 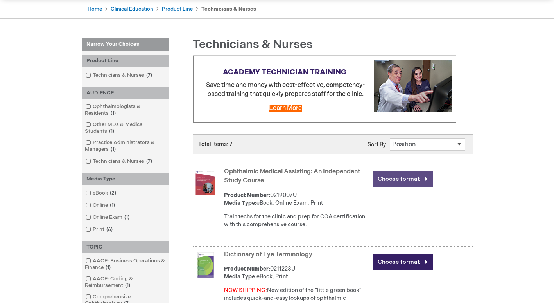 I want to click on label: Sort By, so click(x=376, y=144).